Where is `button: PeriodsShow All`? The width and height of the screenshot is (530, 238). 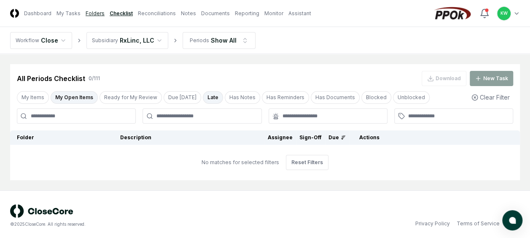 button: PeriodsShow All is located at coordinates (219, 41).